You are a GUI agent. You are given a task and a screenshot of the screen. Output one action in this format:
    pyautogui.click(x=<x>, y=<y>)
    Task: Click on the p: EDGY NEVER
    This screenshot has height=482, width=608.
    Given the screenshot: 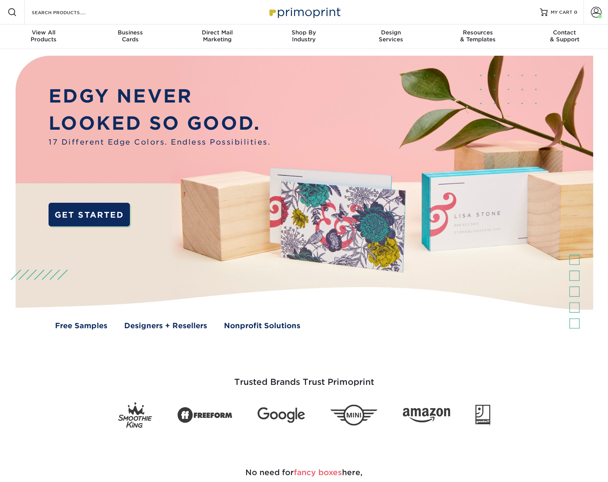 What is the action you would take?
    pyautogui.click(x=159, y=96)
    